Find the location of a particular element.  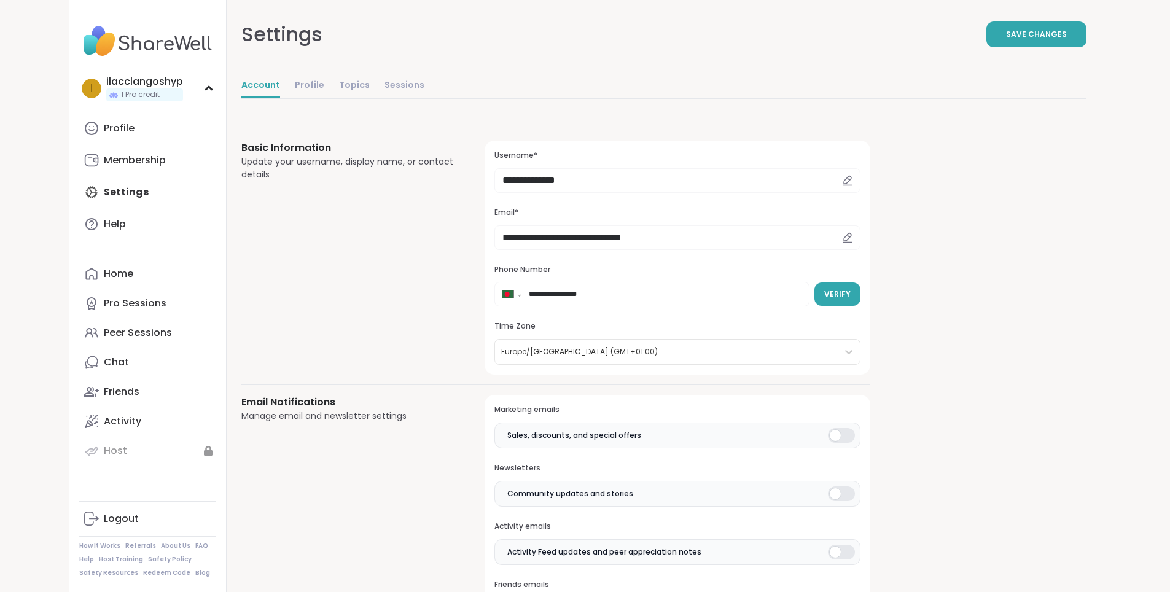

a: About Us is located at coordinates (176, 546).